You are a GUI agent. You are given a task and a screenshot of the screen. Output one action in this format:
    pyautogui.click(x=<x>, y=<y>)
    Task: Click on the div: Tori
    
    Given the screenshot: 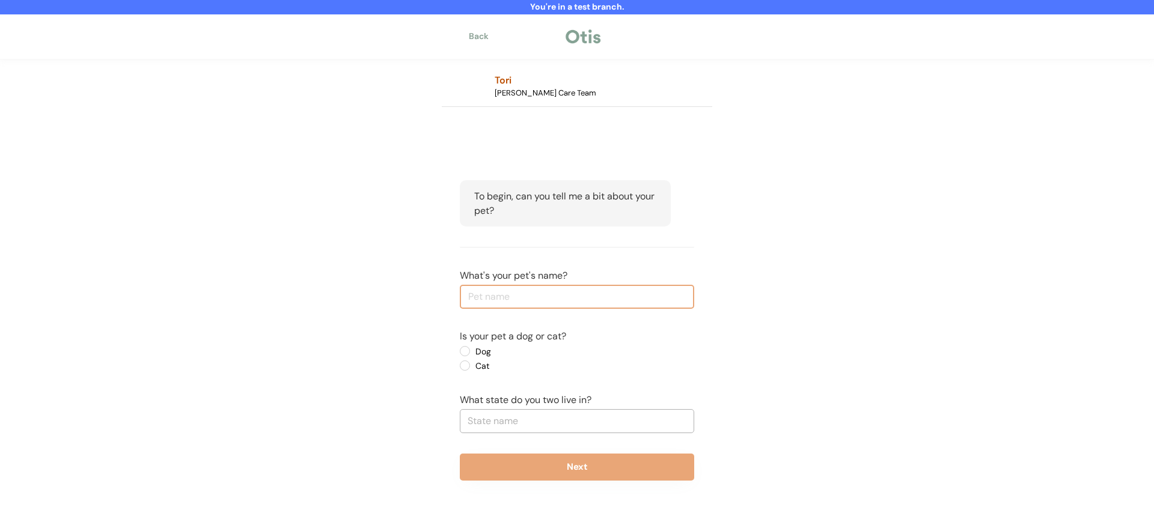 What is the action you would take?
    pyautogui.click(x=503, y=81)
    